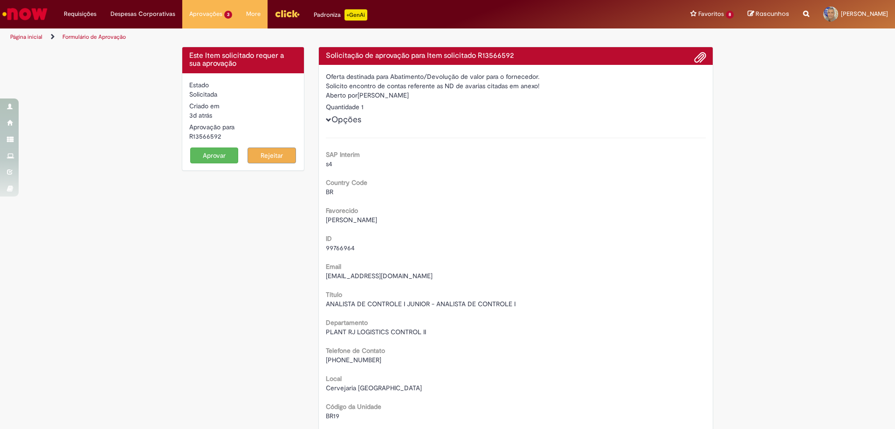 This screenshot has height=429, width=895. Describe the element at coordinates (334, 378) in the screenshot. I see `b: Local` at that location.